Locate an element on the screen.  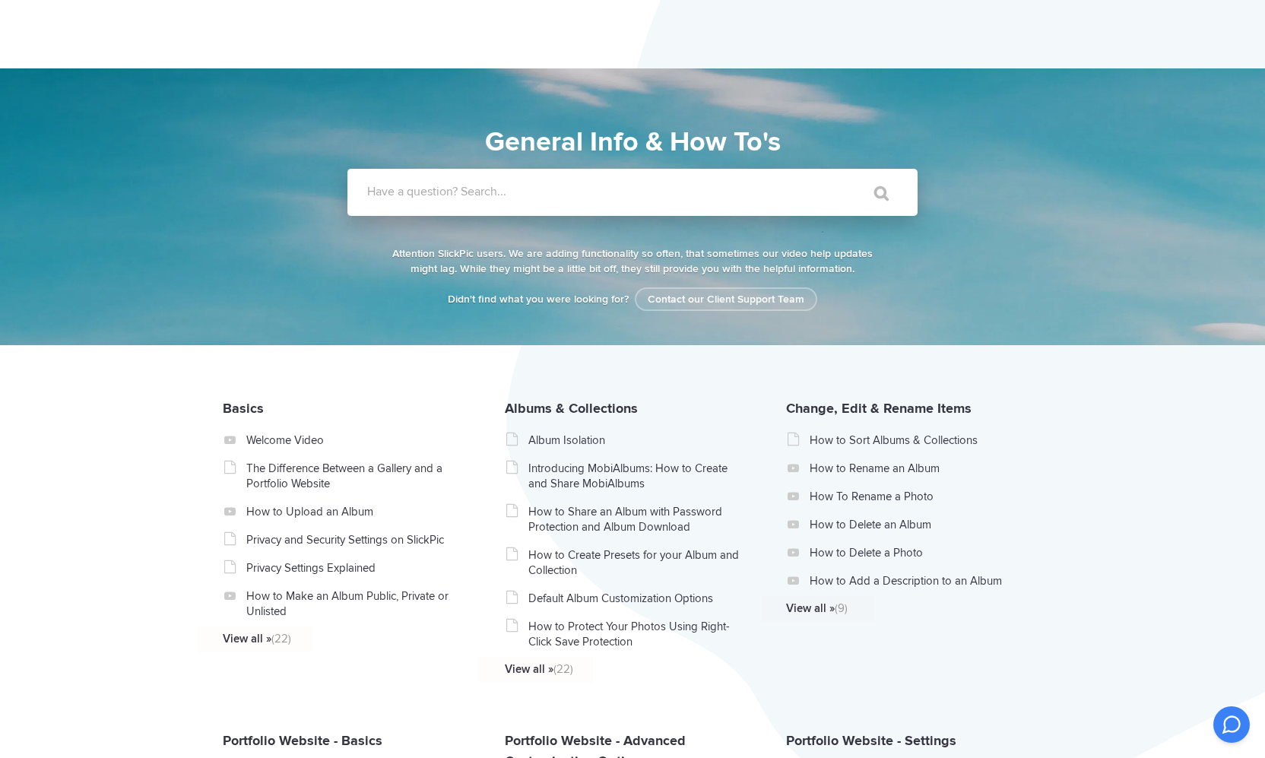
a: How to Upload an Album is located at coordinates (354, 512).